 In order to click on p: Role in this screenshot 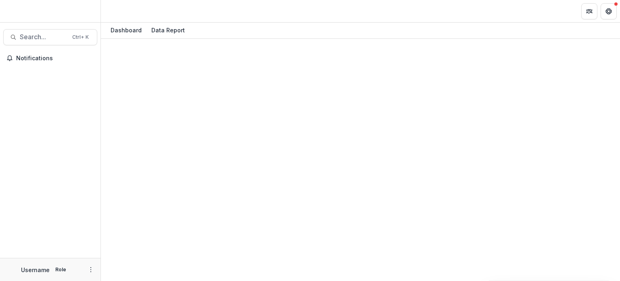, I will do `click(61, 269)`.